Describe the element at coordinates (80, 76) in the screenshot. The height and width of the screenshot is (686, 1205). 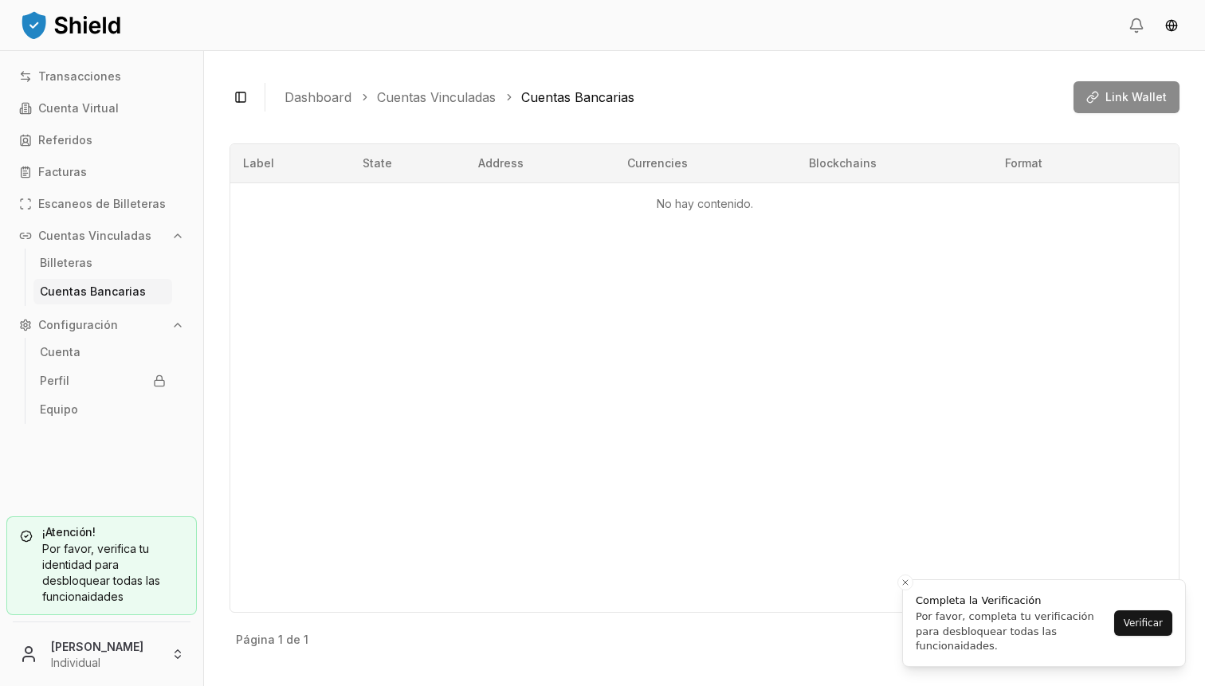
I see `p: Transacciones` at that location.